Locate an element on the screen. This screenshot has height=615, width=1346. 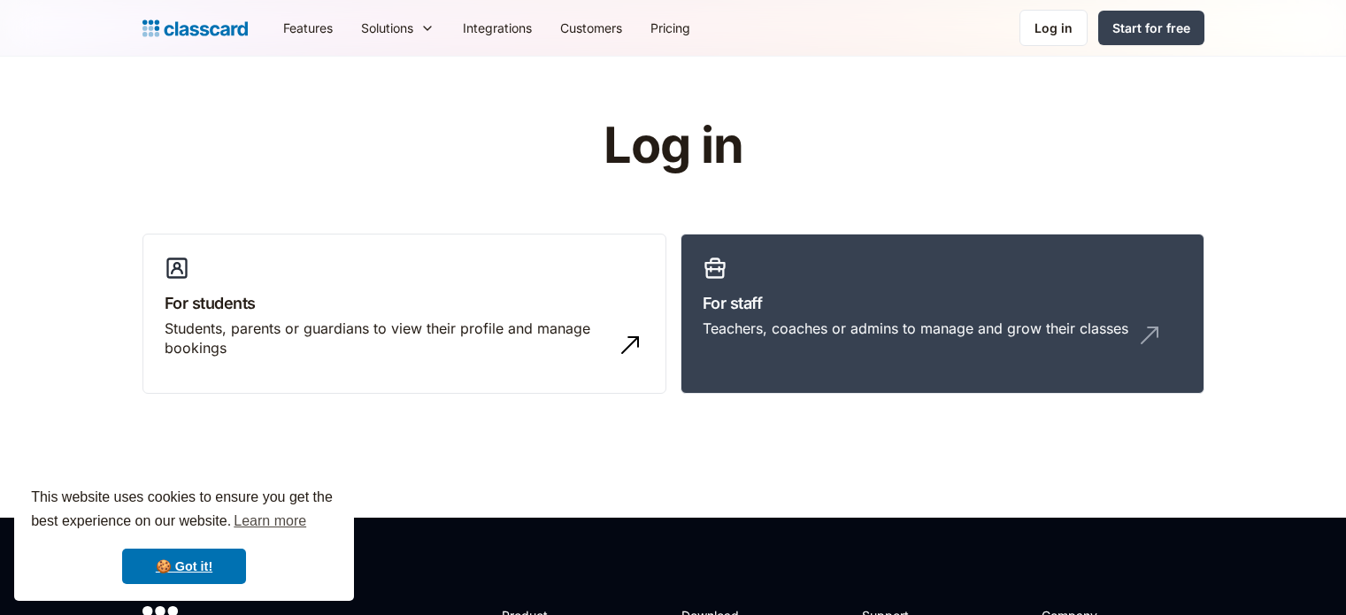
a: Features is located at coordinates (308, 27).